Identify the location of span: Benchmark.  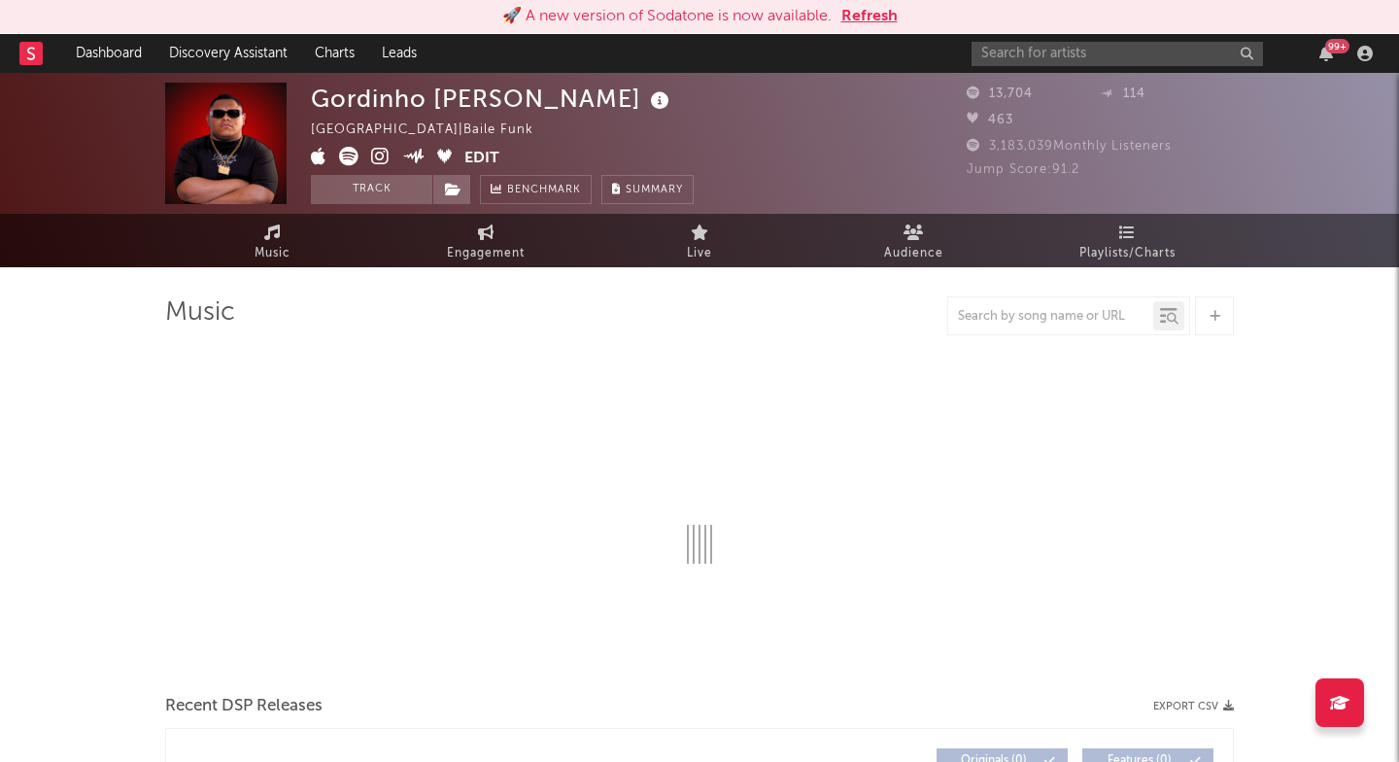
(544, 190).